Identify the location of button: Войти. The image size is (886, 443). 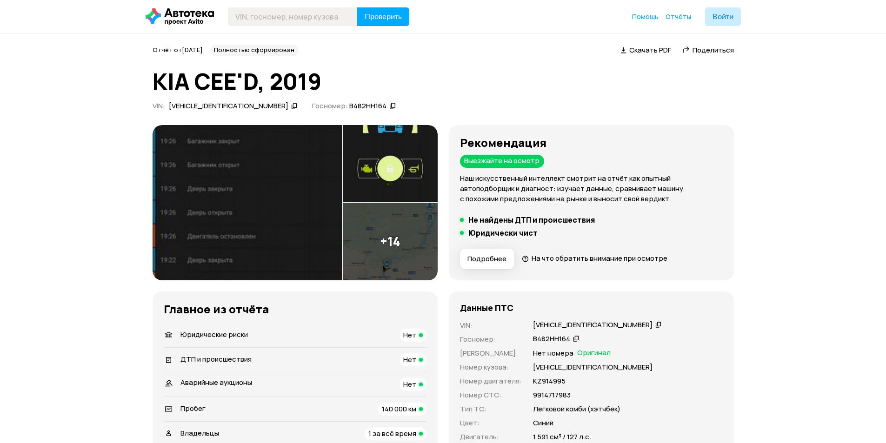
(723, 17).